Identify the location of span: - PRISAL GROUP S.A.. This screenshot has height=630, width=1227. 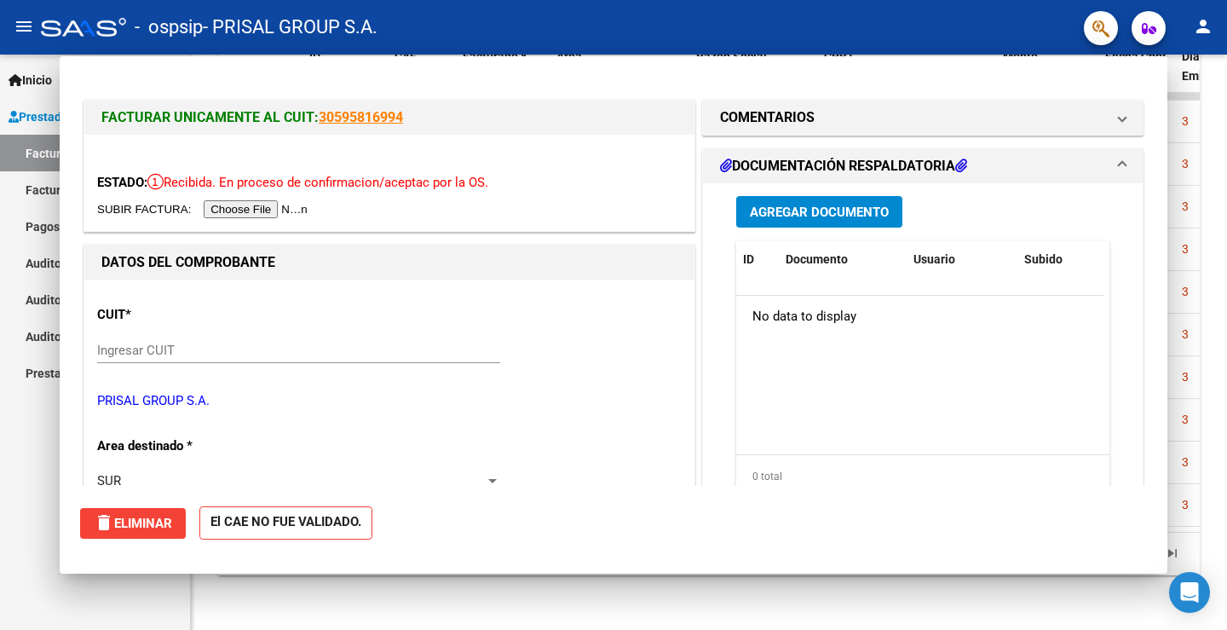
(290, 27).